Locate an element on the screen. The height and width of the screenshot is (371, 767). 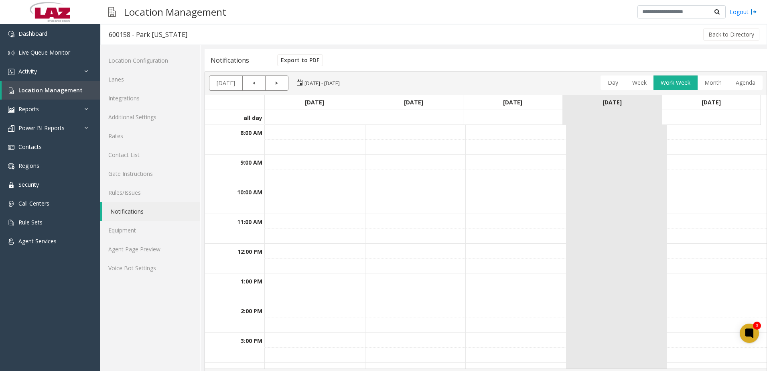
span: Contacts is located at coordinates (30, 146).